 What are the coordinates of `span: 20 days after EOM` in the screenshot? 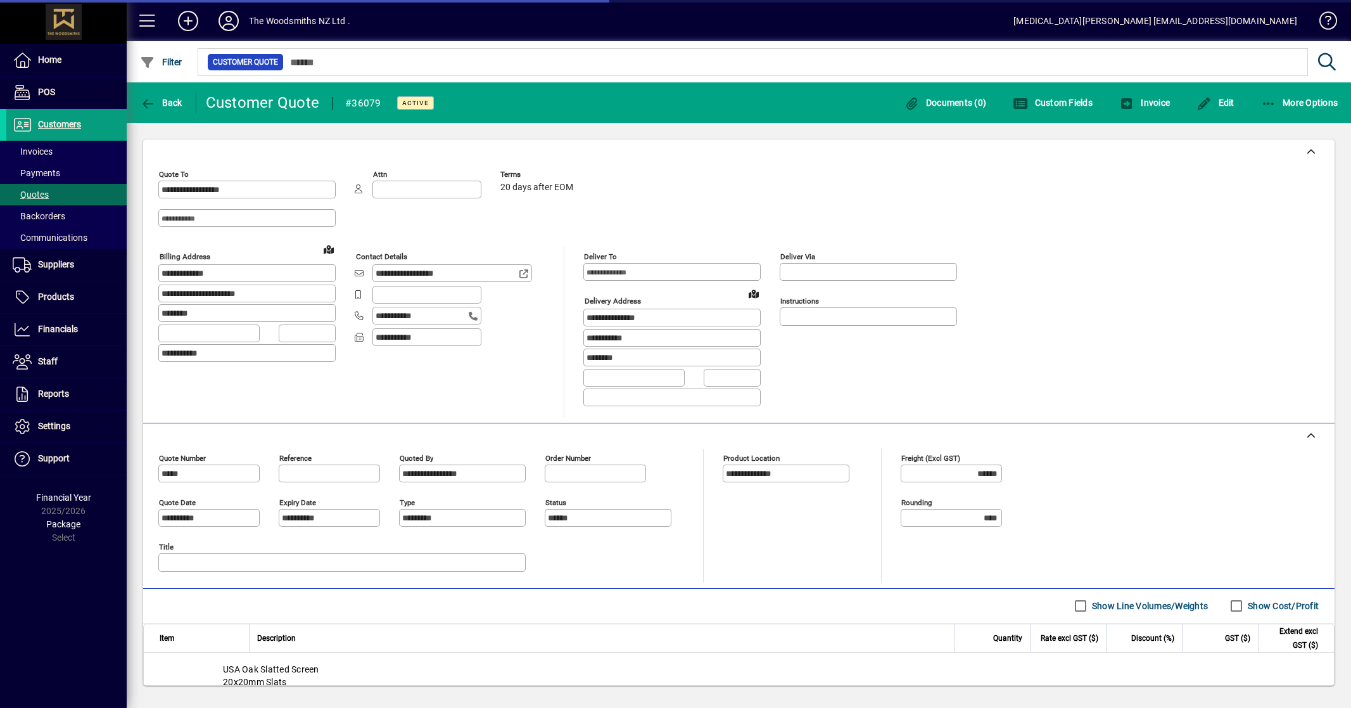 It's located at (537, 187).